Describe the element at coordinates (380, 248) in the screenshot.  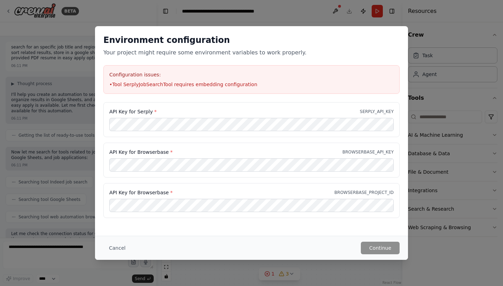
I see `button: Continue` at that location.